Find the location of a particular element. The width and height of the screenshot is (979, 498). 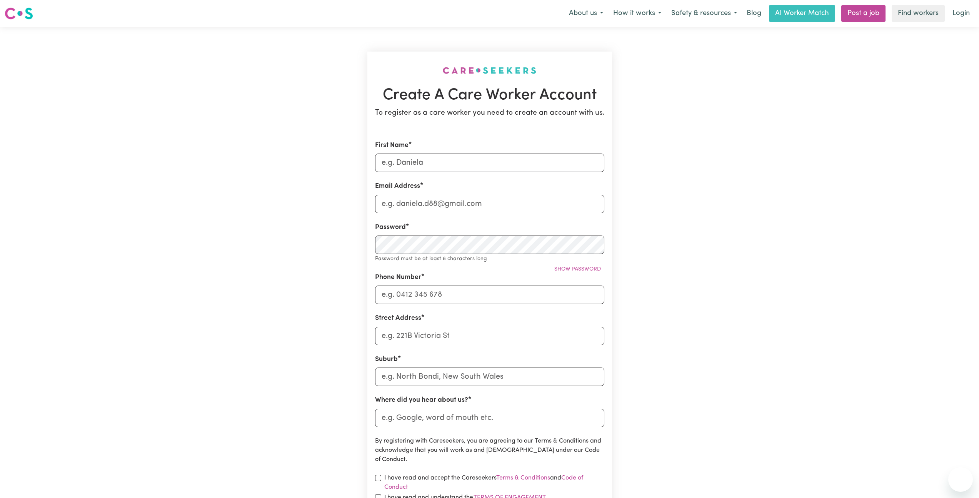

button: Safety & resources is located at coordinates (704, 13).